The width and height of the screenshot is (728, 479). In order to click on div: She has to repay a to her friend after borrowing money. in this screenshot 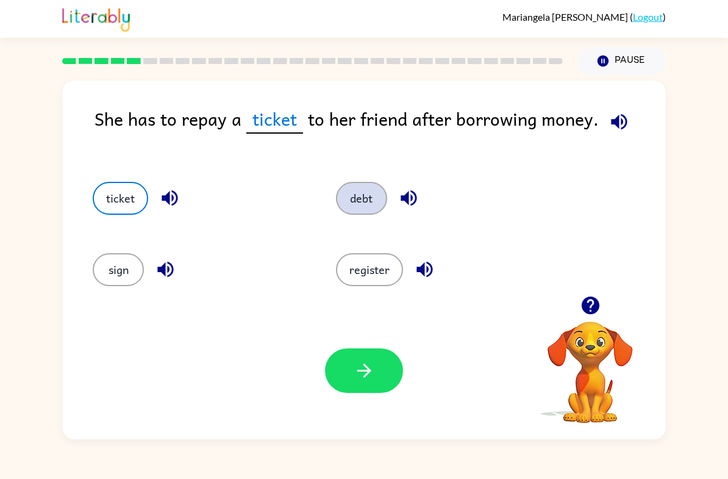, I will do `click(380, 131)`.